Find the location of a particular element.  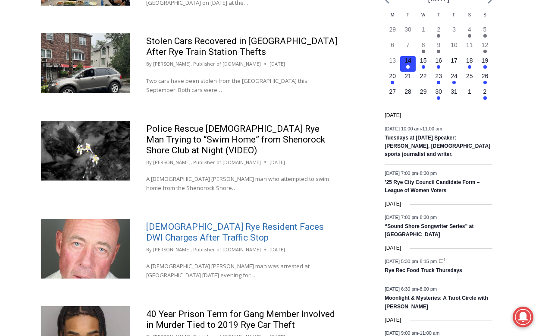

button: 9 Has events is located at coordinates (439, 48).